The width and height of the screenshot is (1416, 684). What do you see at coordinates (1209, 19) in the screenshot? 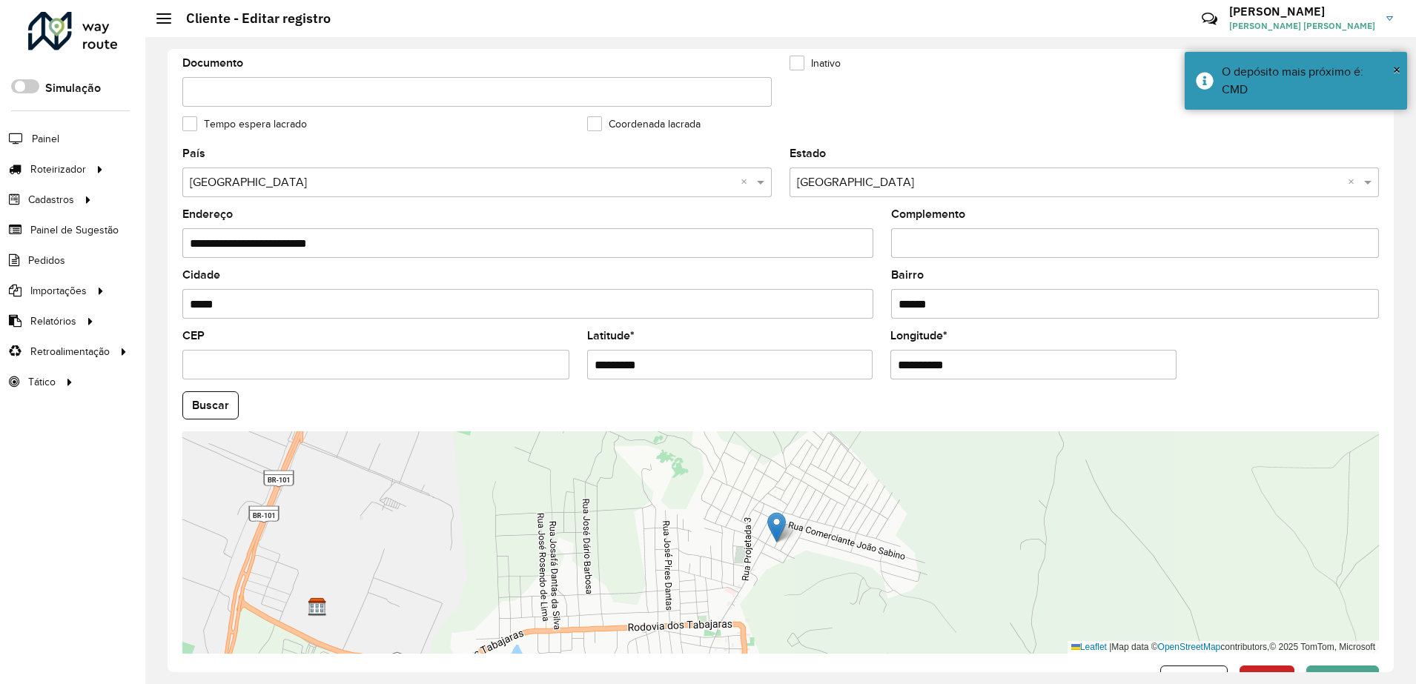
I see `a: Contato Rápido` at bounding box center [1209, 19].